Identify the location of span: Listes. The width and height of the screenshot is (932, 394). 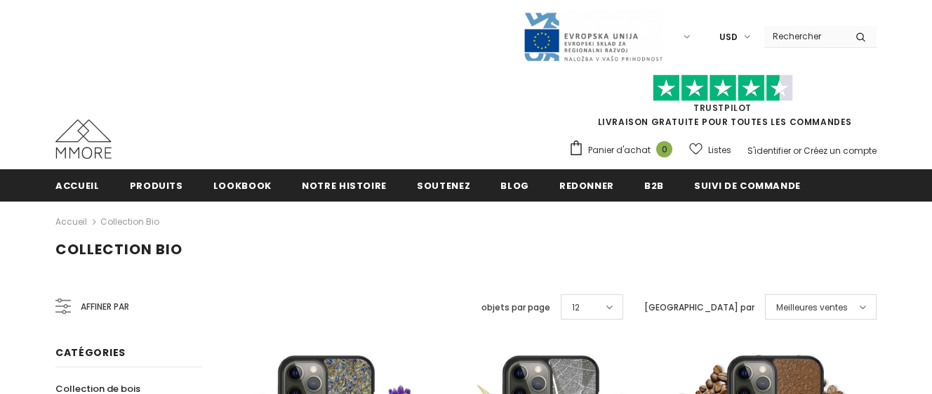
(720, 150).